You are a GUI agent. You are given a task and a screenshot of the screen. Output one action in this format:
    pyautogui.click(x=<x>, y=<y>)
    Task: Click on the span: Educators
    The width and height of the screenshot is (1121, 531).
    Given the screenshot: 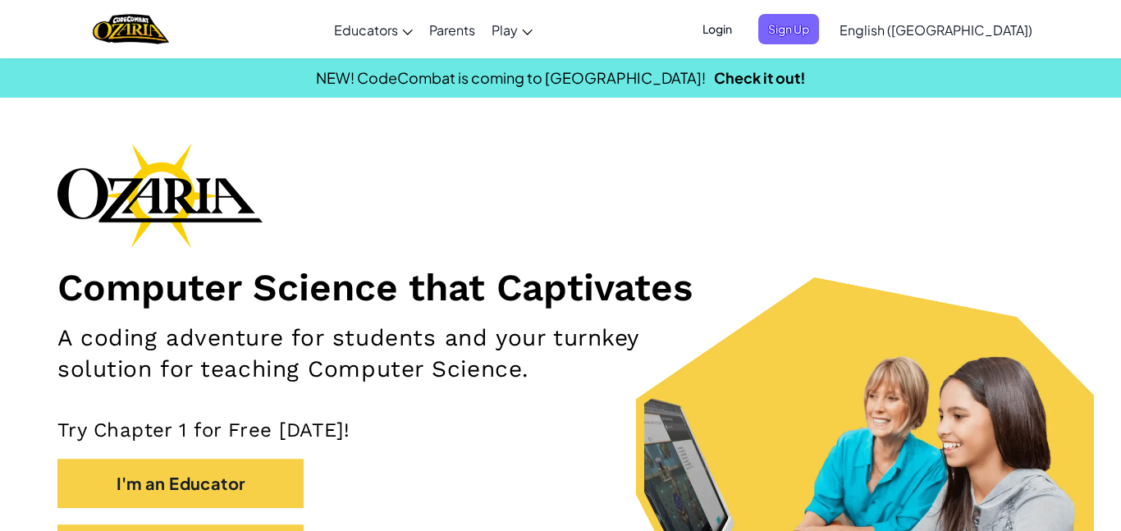 What is the action you would take?
    pyautogui.click(x=366, y=30)
    